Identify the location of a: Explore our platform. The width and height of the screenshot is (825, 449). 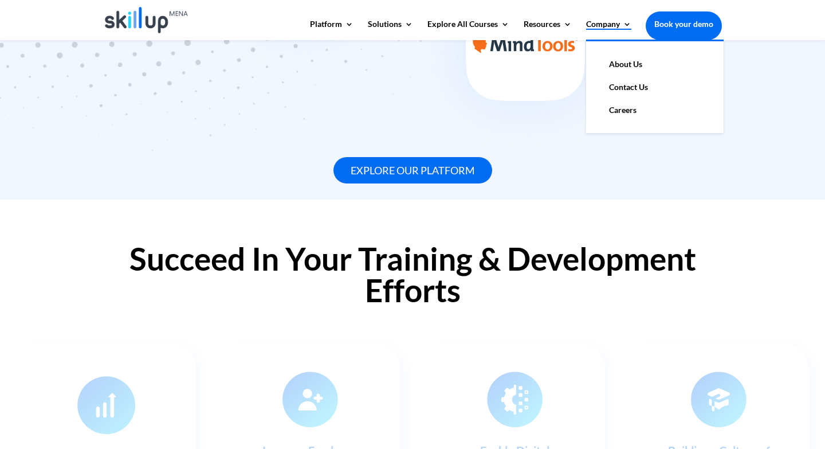
(413, 170).